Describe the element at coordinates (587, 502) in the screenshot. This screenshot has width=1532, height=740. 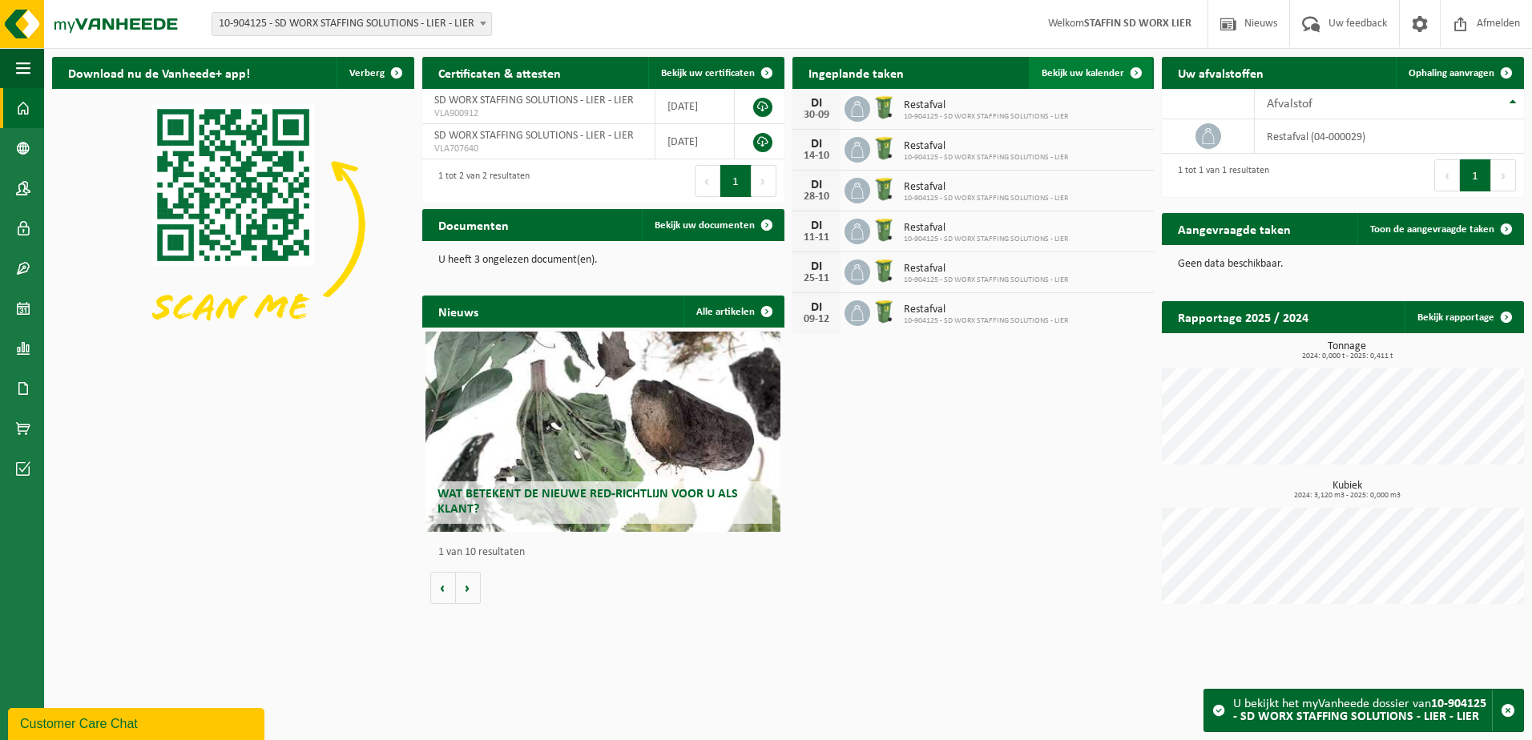
I see `span: Wat betekent de nieuwe RED-richtlijn voor u als klant?` at that location.